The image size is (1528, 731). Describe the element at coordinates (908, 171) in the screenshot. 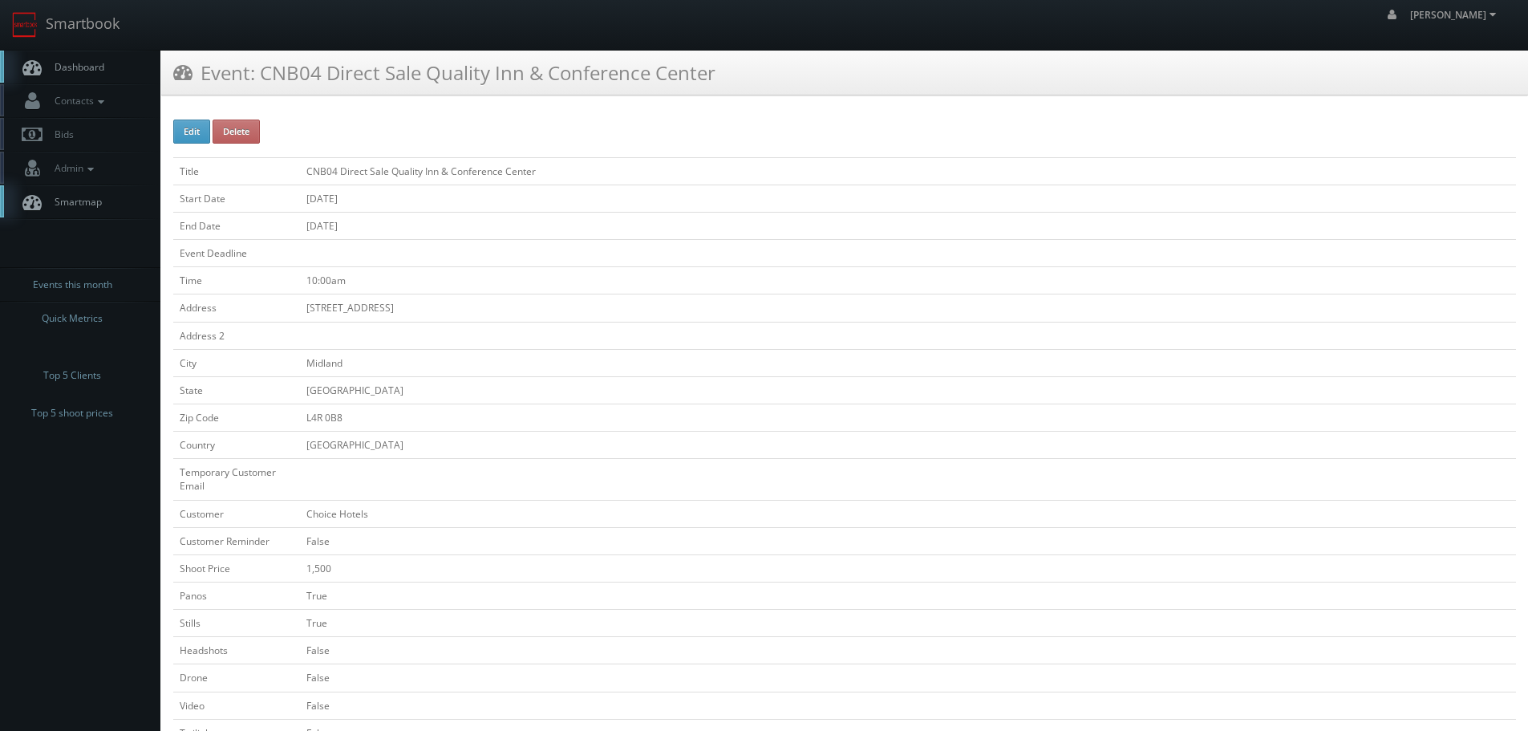

I see `td: CNB04 Direct Sale Quality Inn & Conference Center` at that location.